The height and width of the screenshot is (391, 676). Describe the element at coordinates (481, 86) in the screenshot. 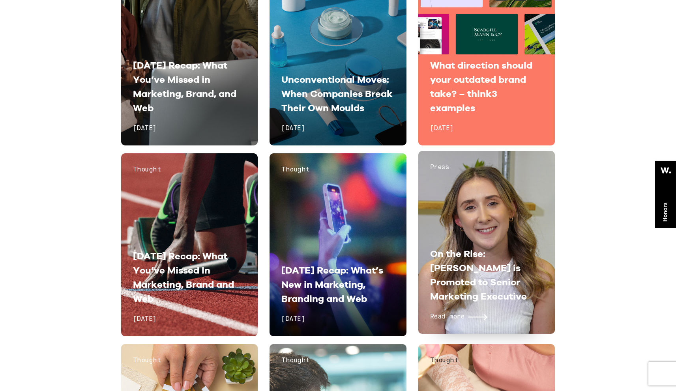

I see `span: What direction should your outdated brand take? – think3 examples` at that location.